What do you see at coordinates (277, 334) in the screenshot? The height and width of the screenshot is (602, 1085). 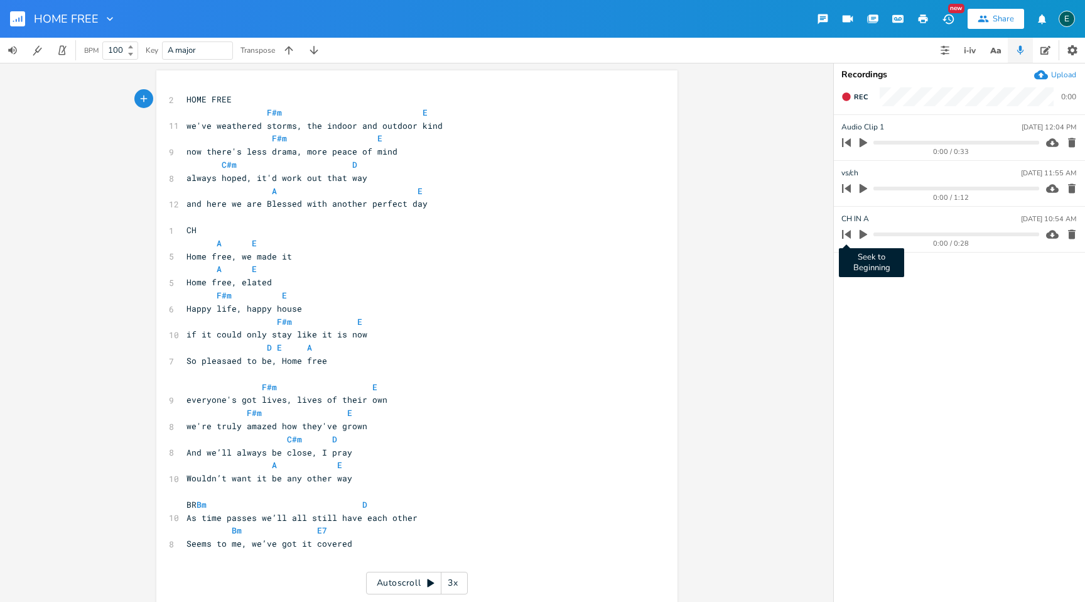 I see `span: if it could only stay like it is now` at bounding box center [277, 334].